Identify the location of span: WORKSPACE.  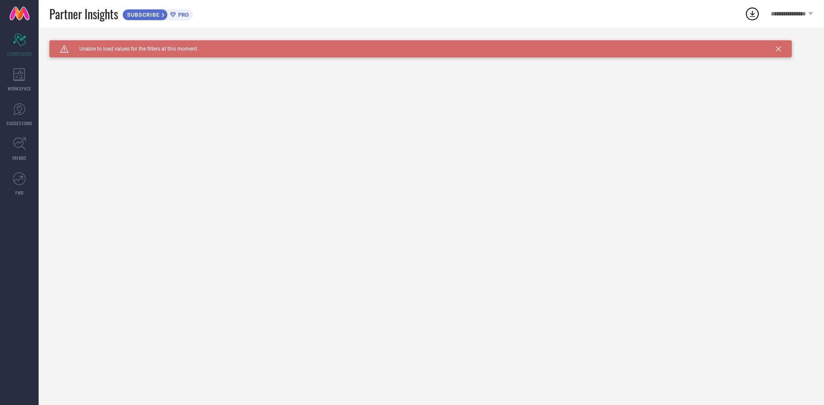
(19, 88).